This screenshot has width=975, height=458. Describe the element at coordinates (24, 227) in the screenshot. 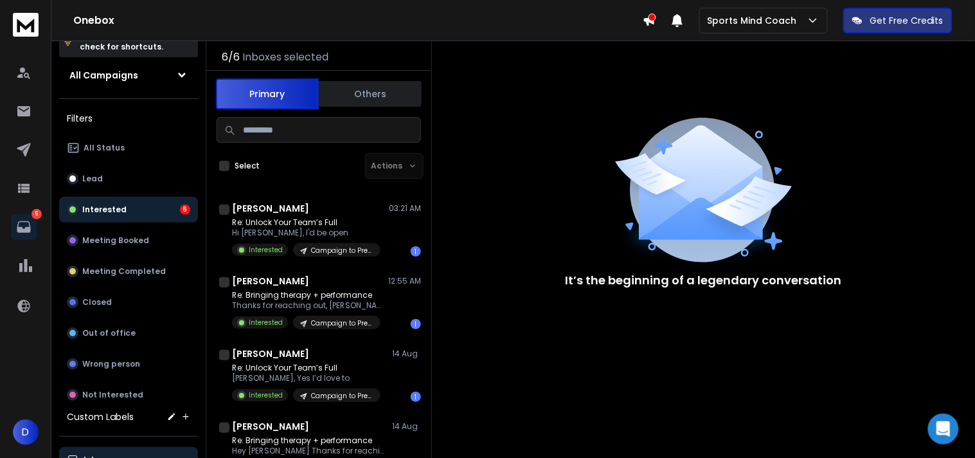

I see `a: 6` at that location.